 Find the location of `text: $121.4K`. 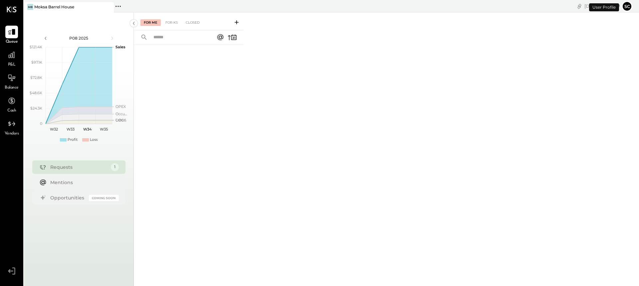

text: $121.4K is located at coordinates (36, 47).